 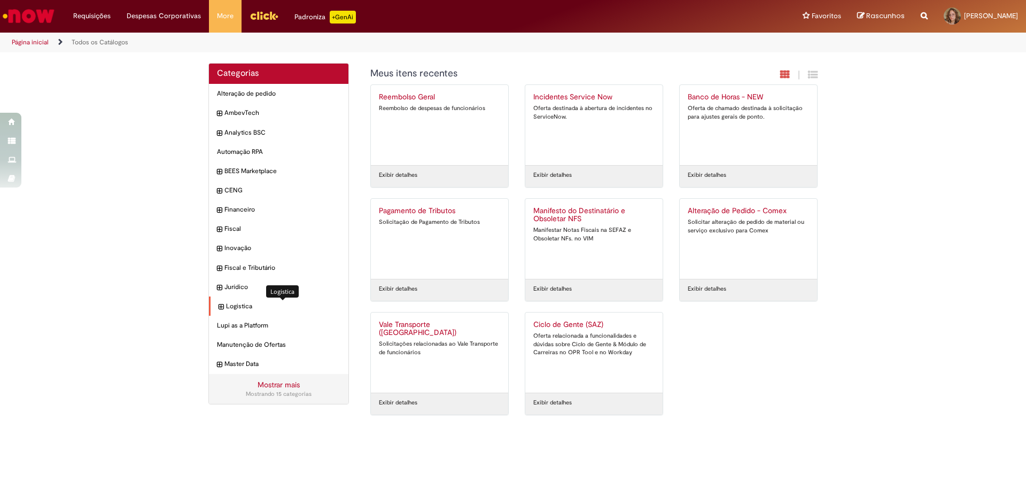 I want to click on h2: Categorias, so click(x=278, y=74).